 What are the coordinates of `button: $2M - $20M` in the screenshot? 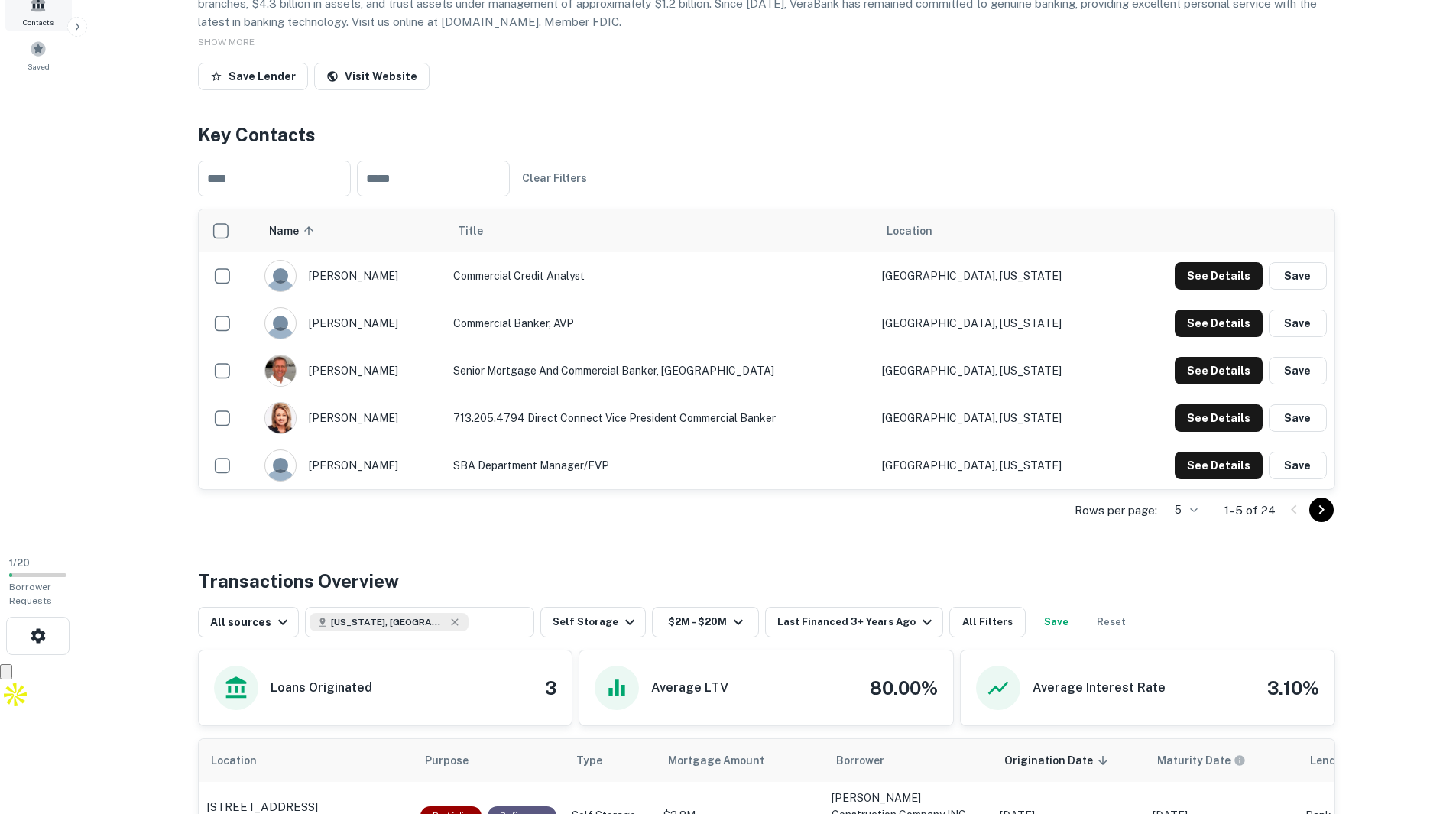 It's located at (705, 622).